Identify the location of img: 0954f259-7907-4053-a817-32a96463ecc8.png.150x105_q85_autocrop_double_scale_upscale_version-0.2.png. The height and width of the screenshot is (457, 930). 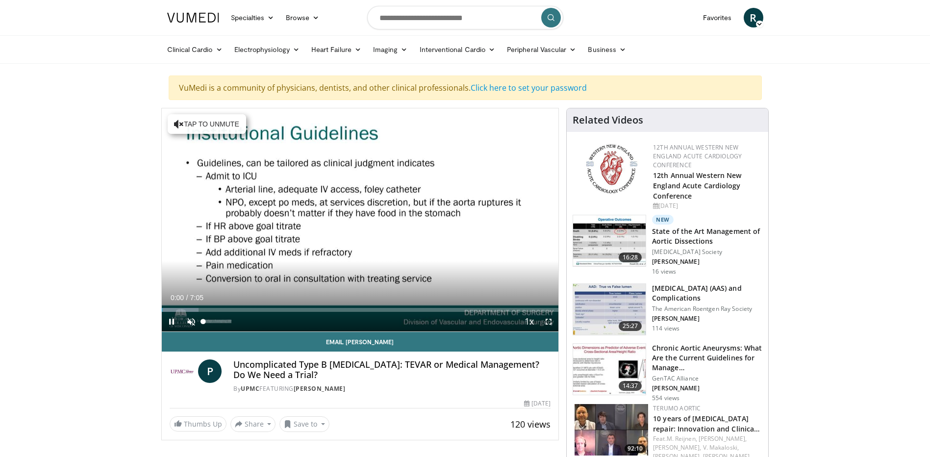
(611, 169).